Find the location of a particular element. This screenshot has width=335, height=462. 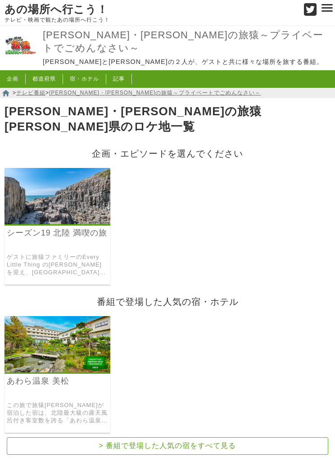

img: 東野・岡村の旅猿～プライベートでごめんなさい～ シーズン19 北陸 満喫の旅 is located at coordinates (57, 196).